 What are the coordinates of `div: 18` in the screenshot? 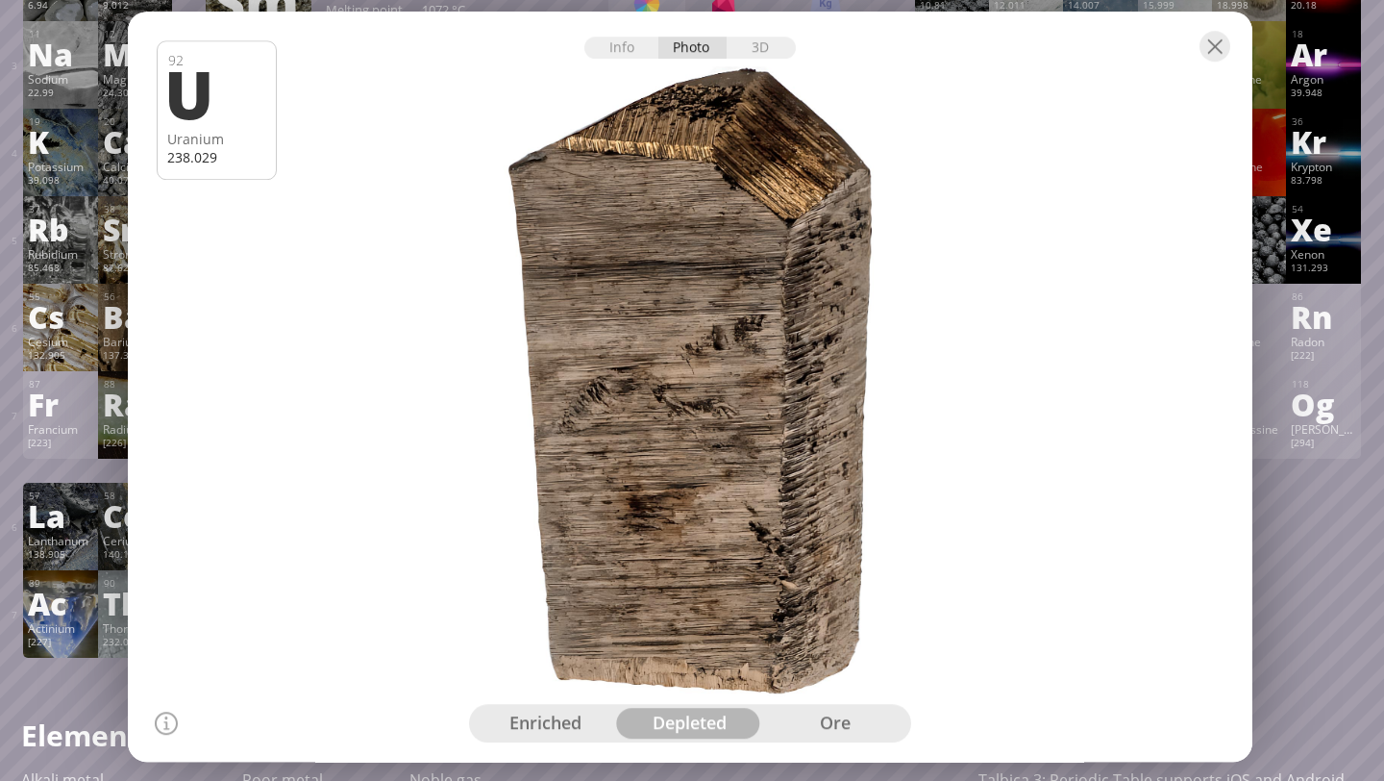 It's located at (1324, 34).